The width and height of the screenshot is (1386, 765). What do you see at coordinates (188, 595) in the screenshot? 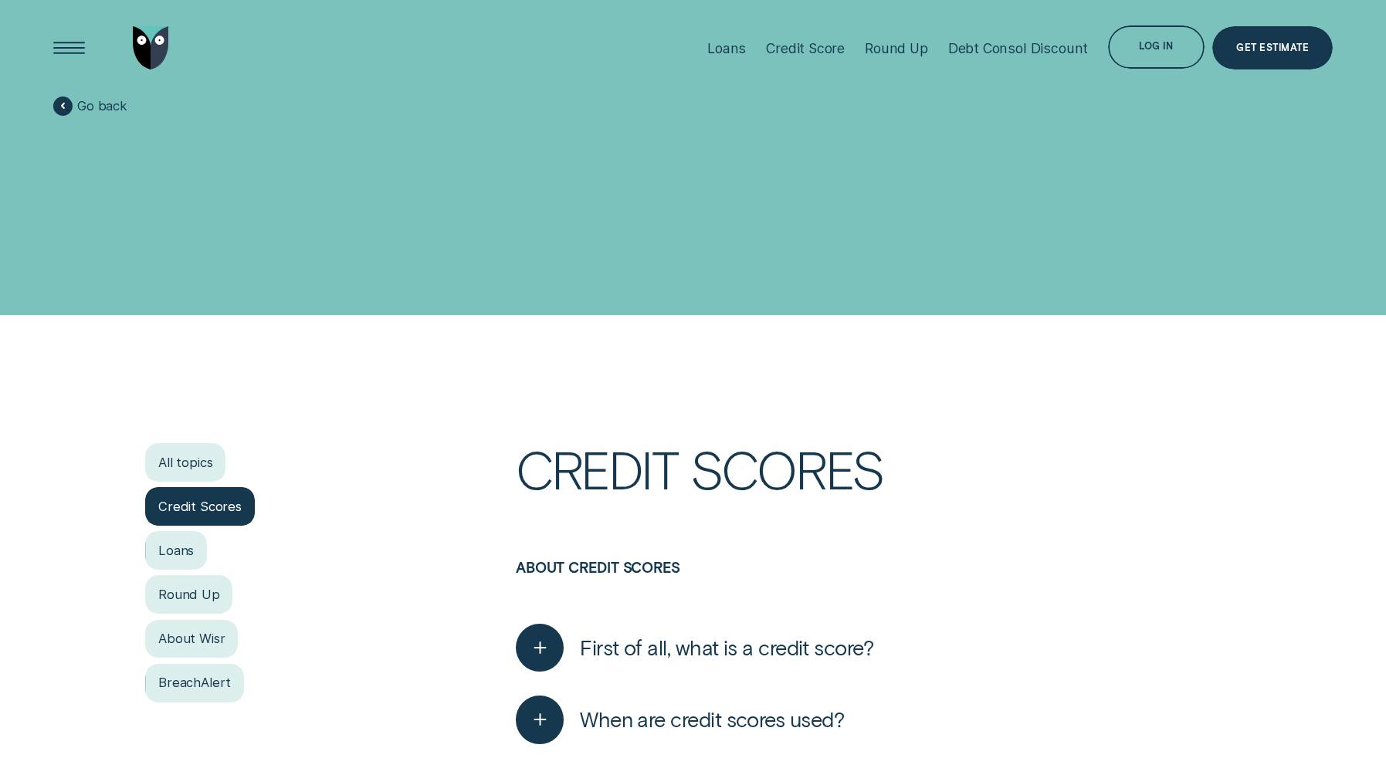
I see `a: Round Up` at bounding box center [188, 595].